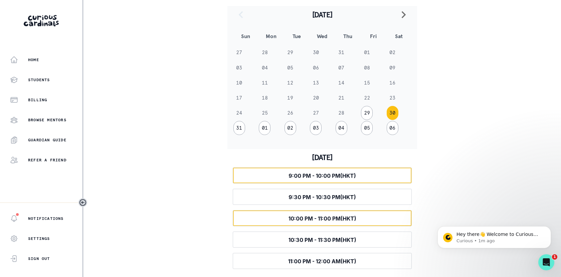 This screenshot has width=561, height=277. What do you see at coordinates (322, 218) in the screenshot?
I see `span: 10:00 PM - 11:00 PM (HKT)` at bounding box center [322, 218].